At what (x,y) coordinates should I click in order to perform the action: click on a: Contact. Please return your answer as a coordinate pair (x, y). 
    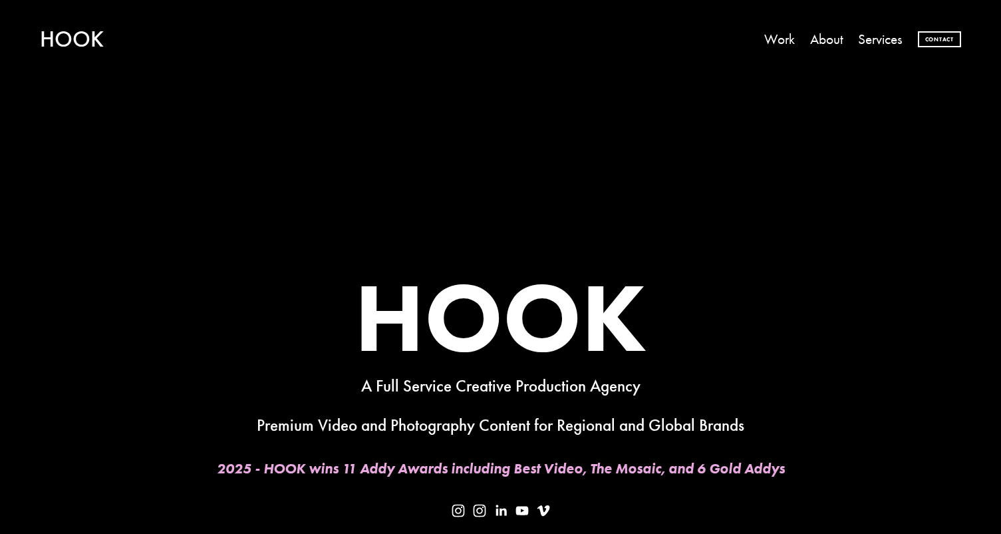
    Looking at the image, I should click on (940, 39).